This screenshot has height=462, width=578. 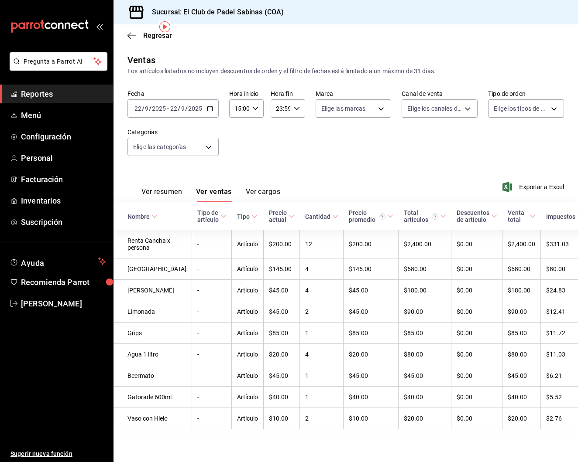 I want to click on span: Recomienda Parrot, so click(x=63, y=282).